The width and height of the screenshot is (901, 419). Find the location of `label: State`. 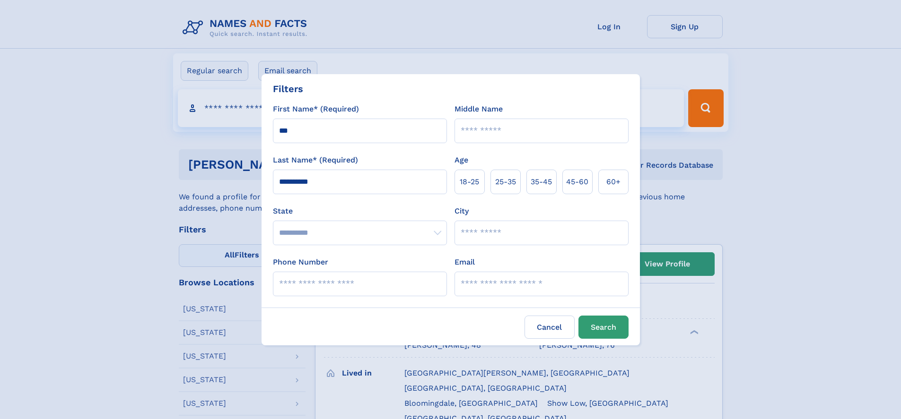

label: State is located at coordinates (360, 211).